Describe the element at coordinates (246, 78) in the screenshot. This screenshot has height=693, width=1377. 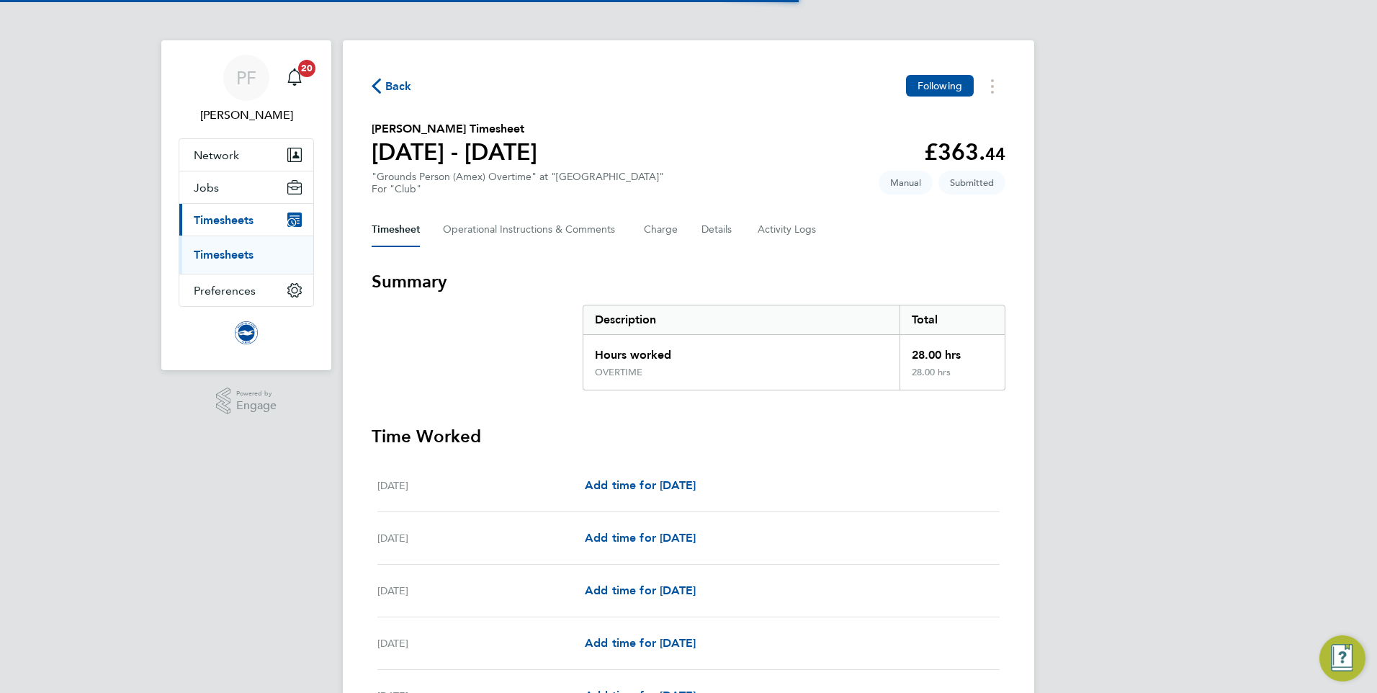
I see `span: PF` at that location.